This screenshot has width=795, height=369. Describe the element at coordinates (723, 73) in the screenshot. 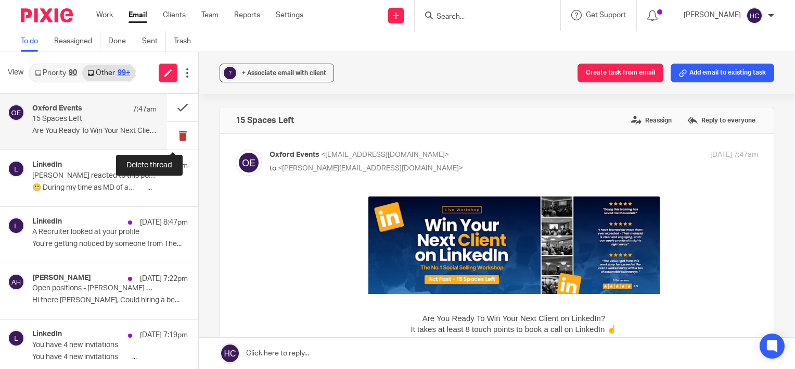

I see `button: Add email to existing task` at that location.